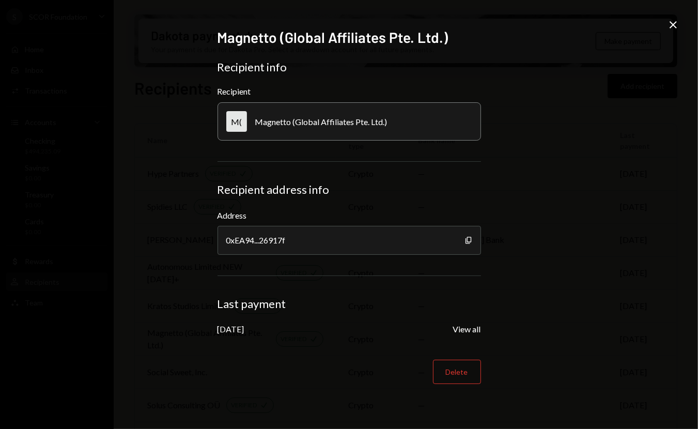 The image size is (698, 429). I want to click on label: Address, so click(349, 215).